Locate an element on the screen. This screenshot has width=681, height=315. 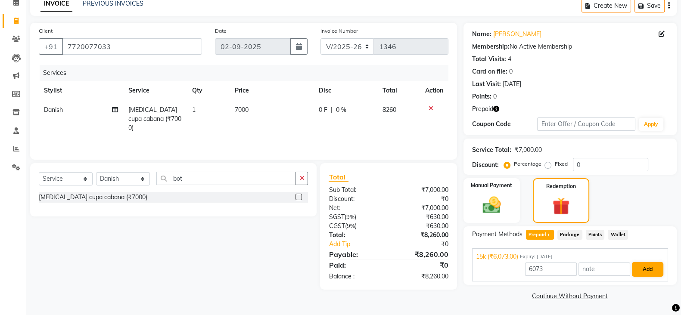
span: Payment Methods is located at coordinates (497, 234).